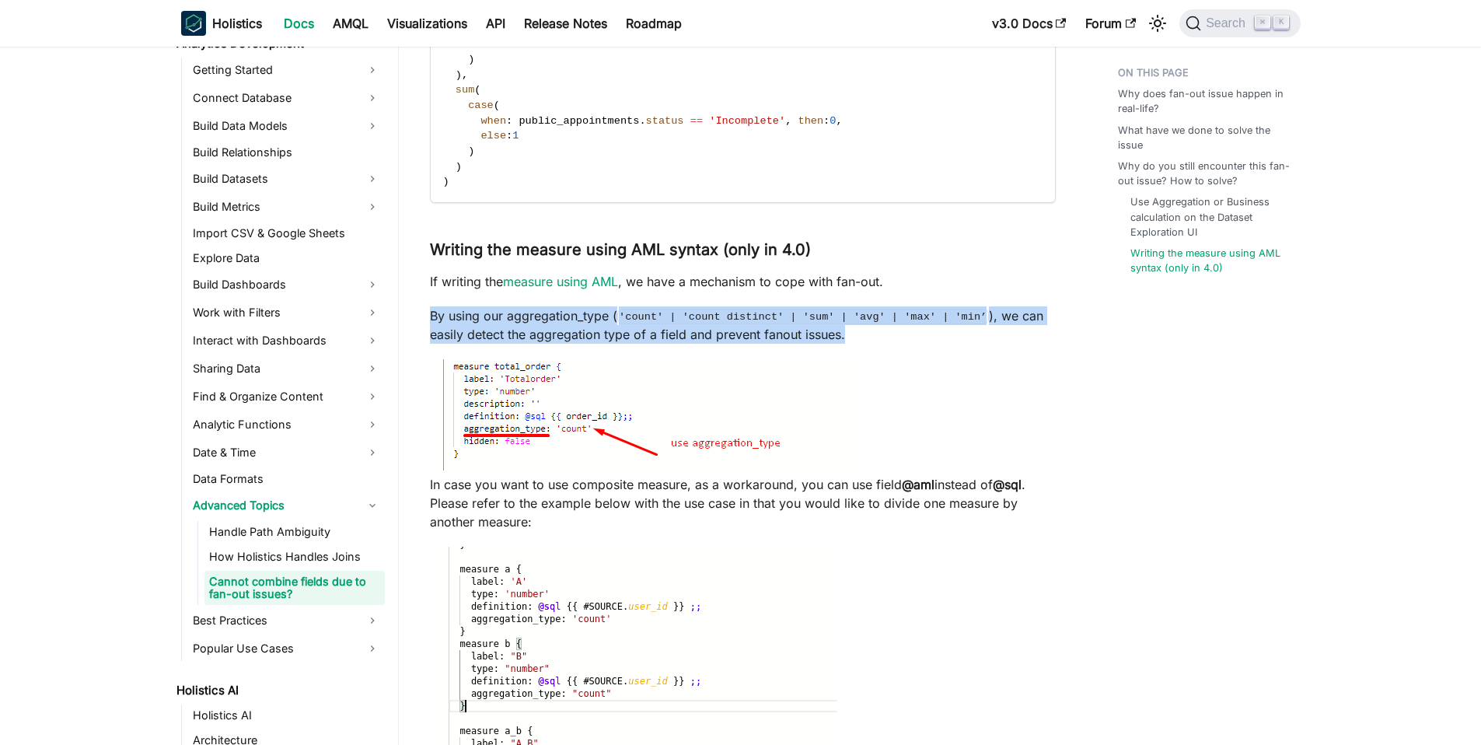 The image size is (1481, 745). I want to click on a: AMQL, so click(351, 23).